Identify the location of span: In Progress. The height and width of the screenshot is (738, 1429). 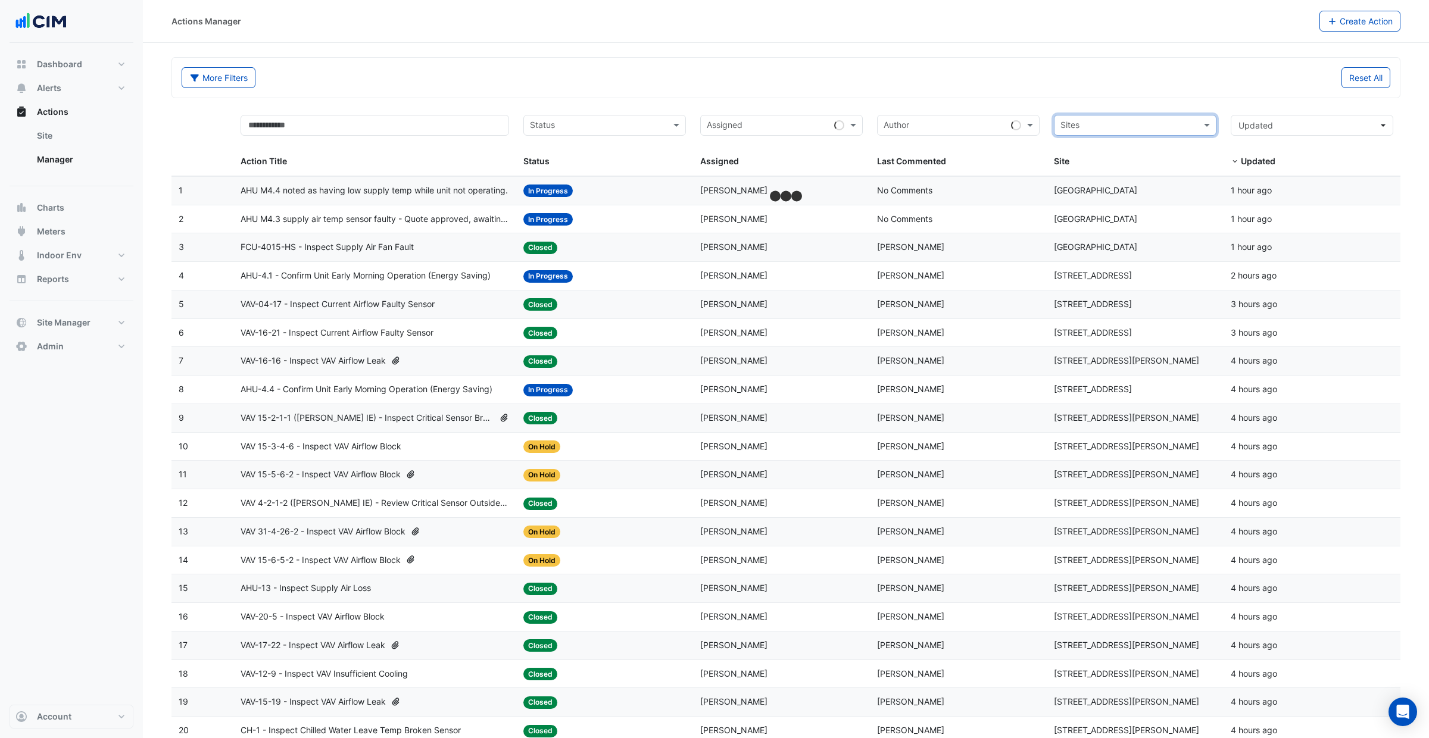
(548, 276).